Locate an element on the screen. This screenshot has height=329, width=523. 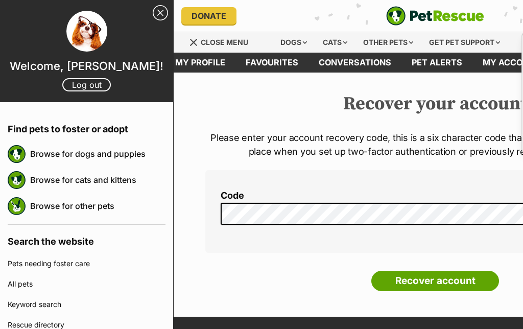
h4: Search the website is located at coordinates (86, 239).